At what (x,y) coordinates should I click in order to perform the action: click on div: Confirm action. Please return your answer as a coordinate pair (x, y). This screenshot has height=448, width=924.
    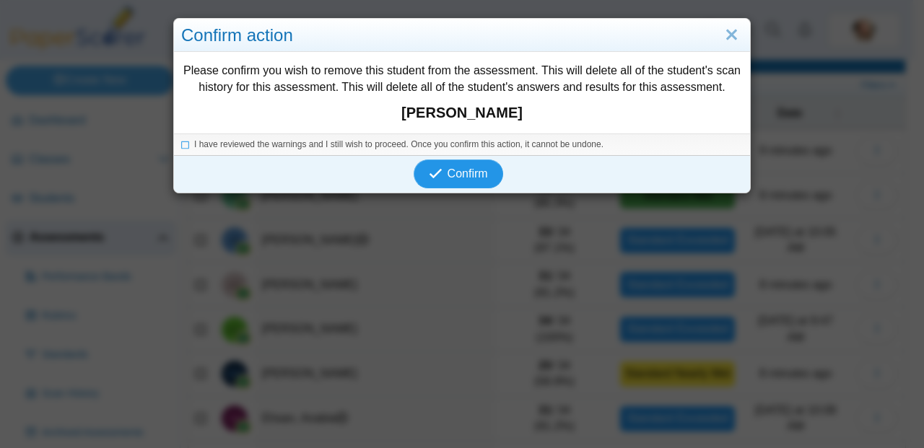
    Looking at the image, I should click on (462, 35).